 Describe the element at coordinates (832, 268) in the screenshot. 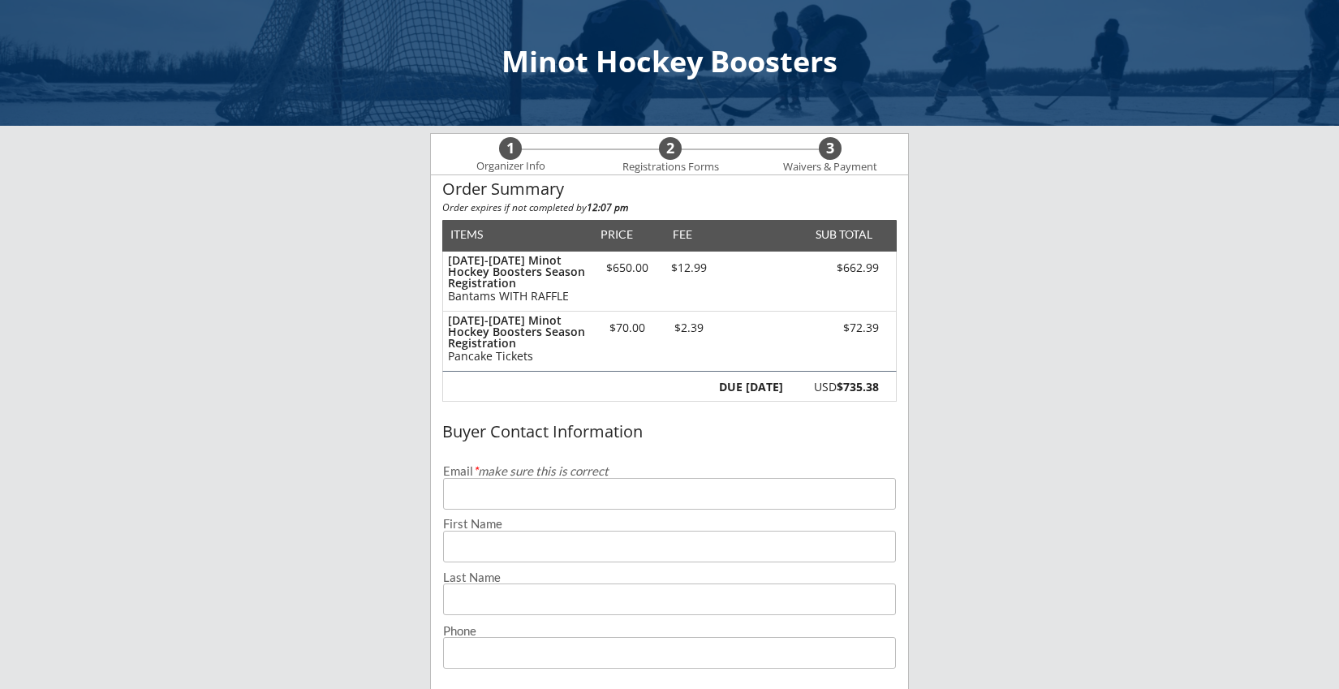

I see `div: $662.99` at that location.